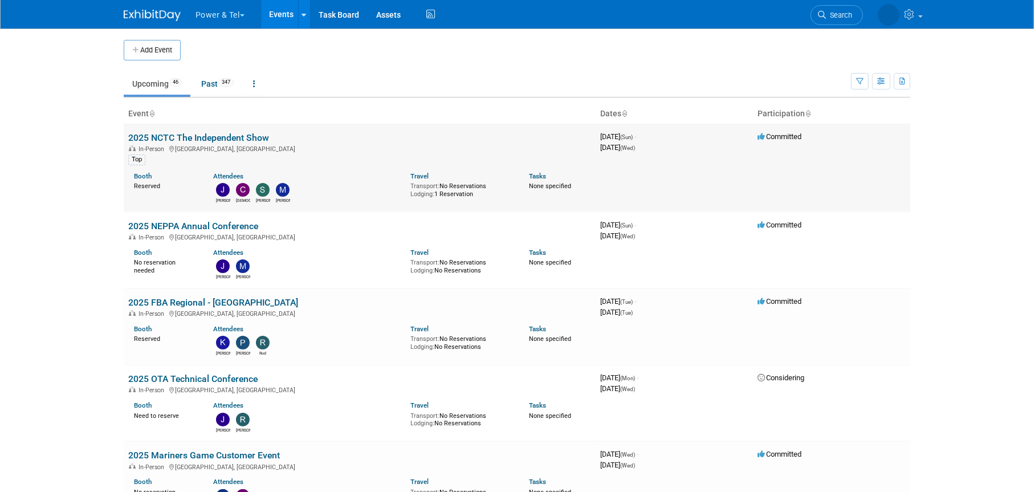  What do you see at coordinates (223, 277) in the screenshot?
I see `div: John Gautieri` at bounding box center [223, 277].